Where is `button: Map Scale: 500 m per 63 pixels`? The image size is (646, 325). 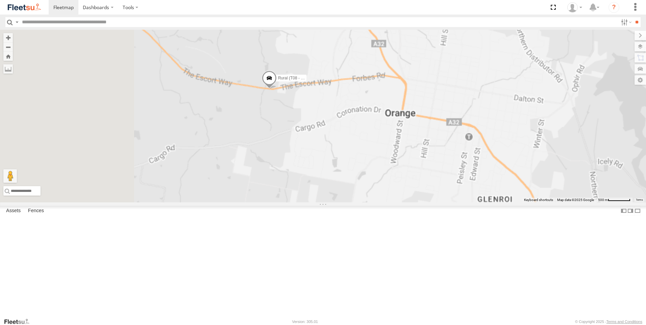
button: Map Scale: 500 m per 63 pixels is located at coordinates (614, 200).